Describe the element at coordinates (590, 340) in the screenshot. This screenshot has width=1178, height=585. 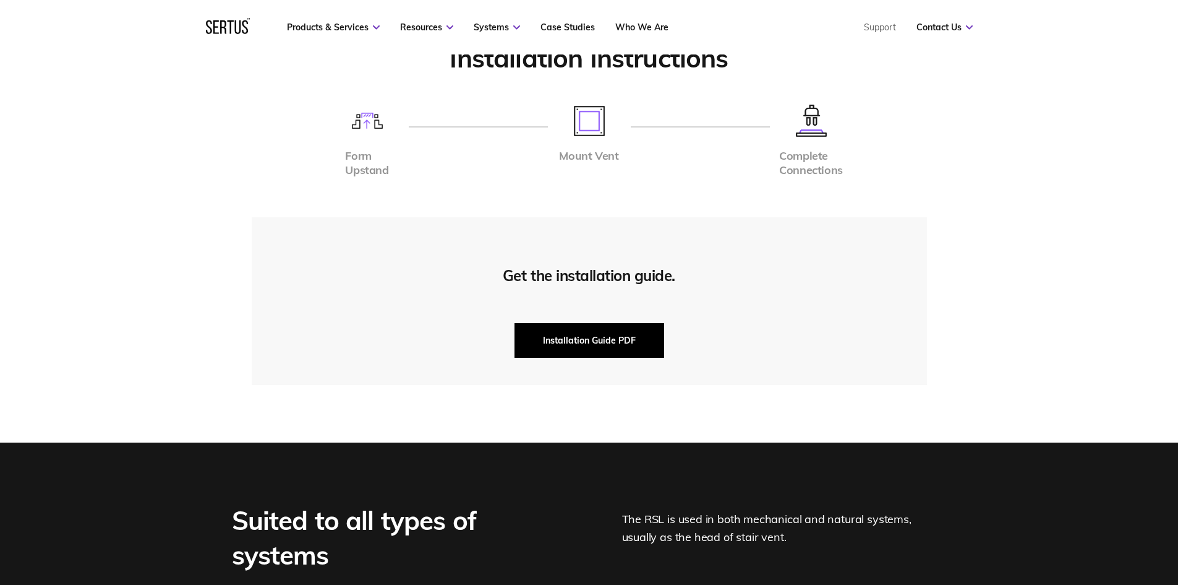
I see `button: Installation Guide PDF` at that location.